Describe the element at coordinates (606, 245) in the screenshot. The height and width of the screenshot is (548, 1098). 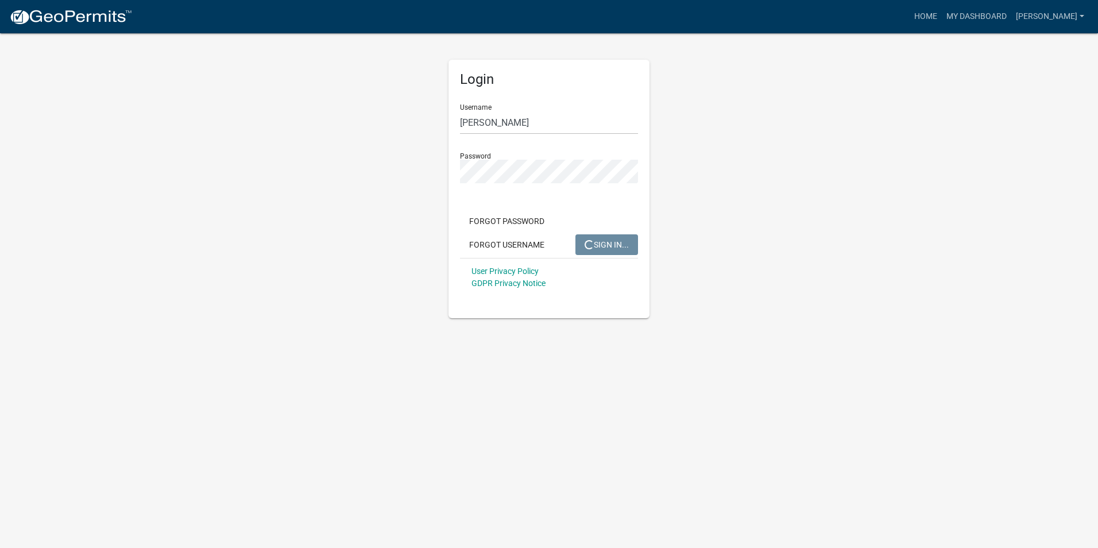
I see `button: SIGN IN...` at that location.